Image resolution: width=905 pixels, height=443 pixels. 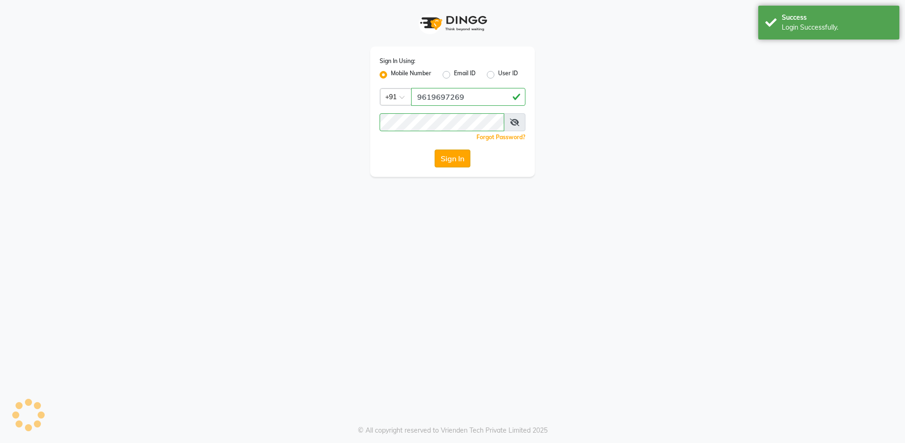 I want to click on label: User ID, so click(x=508, y=75).